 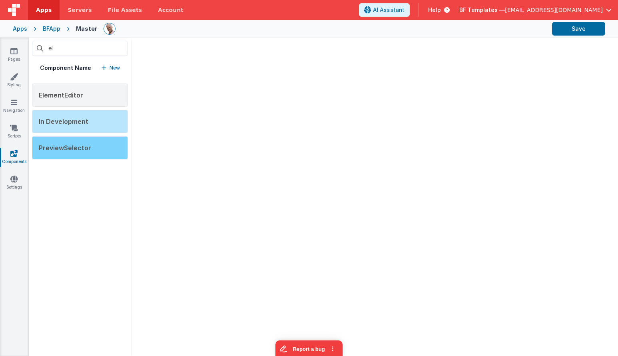 What do you see at coordinates (115, 68) in the screenshot?
I see `p: New` at bounding box center [115, 68].